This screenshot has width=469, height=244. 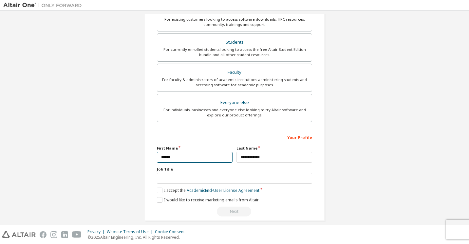 What do you see at coordinates (234, 72) in the screenshot?
I see `div: Faculty` at bounding box center [234, 72].